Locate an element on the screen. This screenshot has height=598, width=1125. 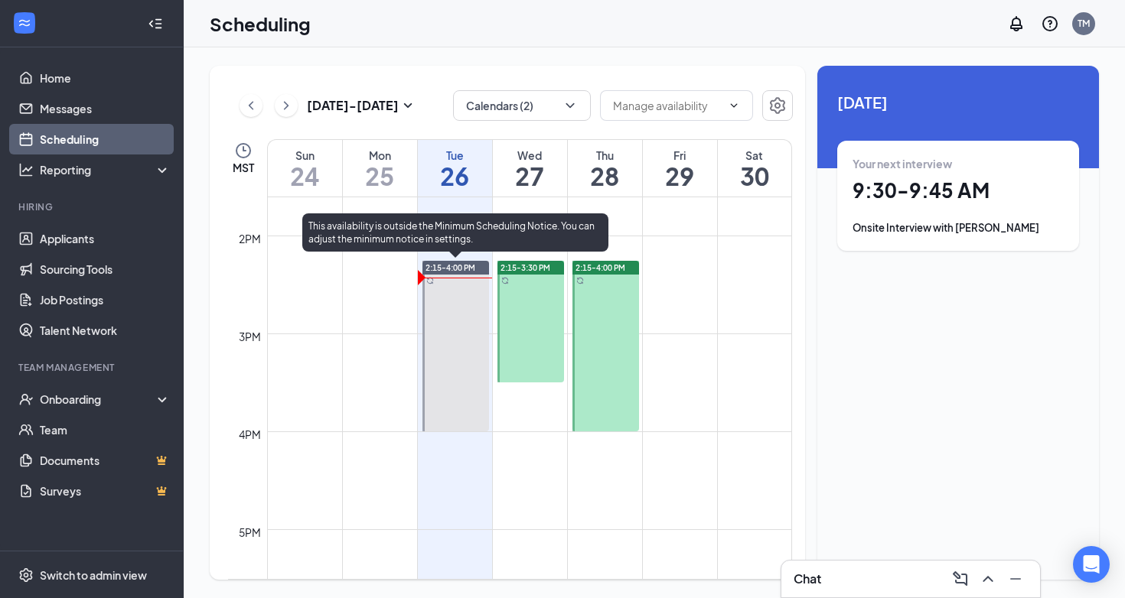
div: 2pm is located at coordinates (249, 239).